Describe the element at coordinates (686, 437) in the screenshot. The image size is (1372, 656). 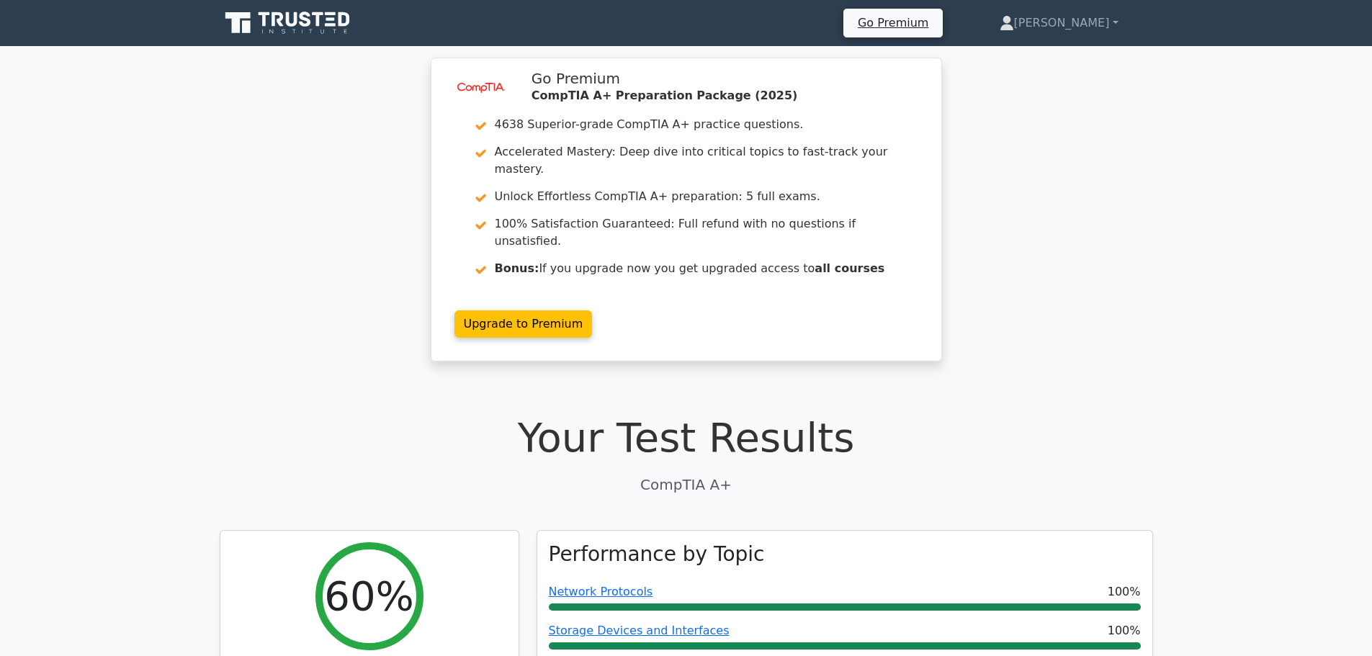
I see `h1: Your Test Results` at that location.